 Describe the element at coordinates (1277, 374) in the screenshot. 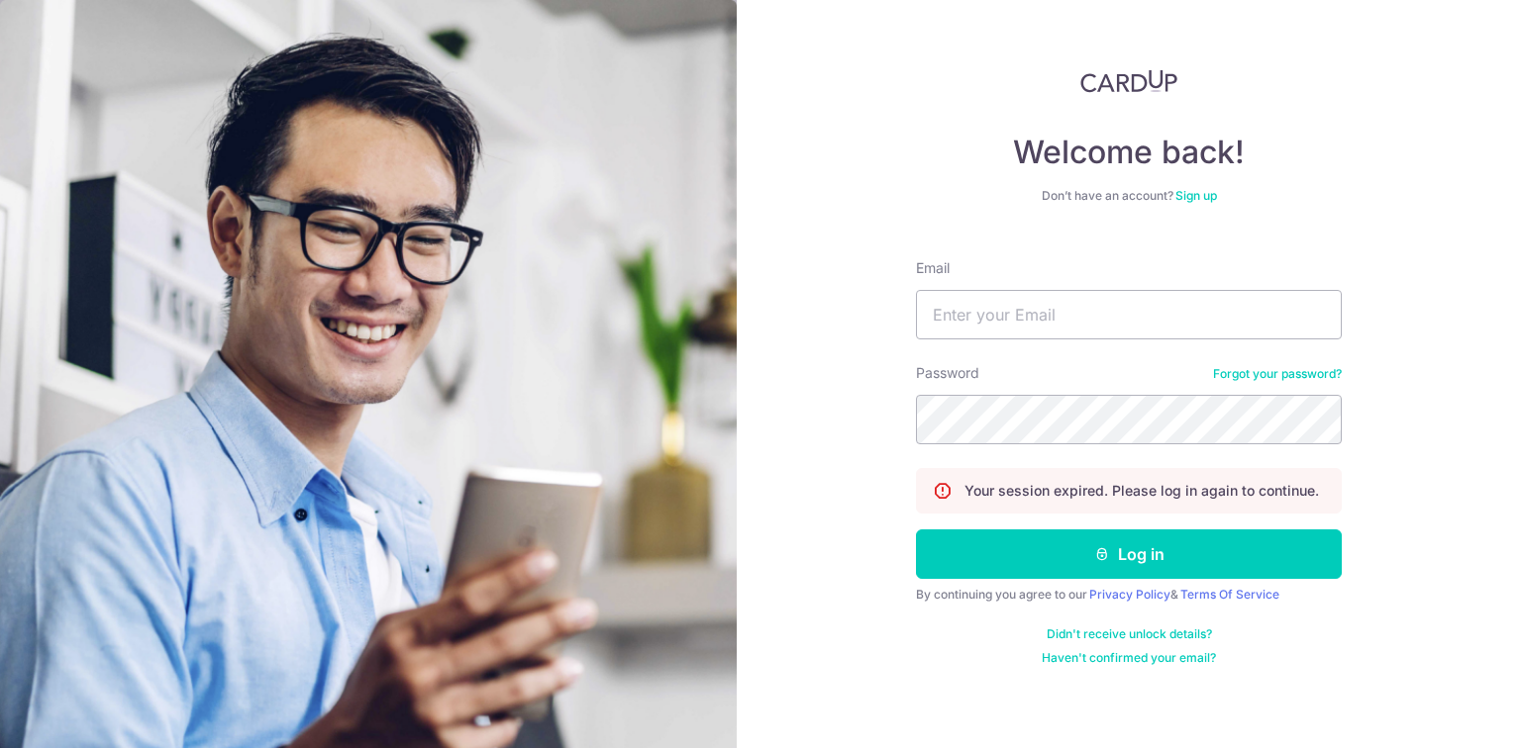

I see `a: Forgot your password?` at that location.